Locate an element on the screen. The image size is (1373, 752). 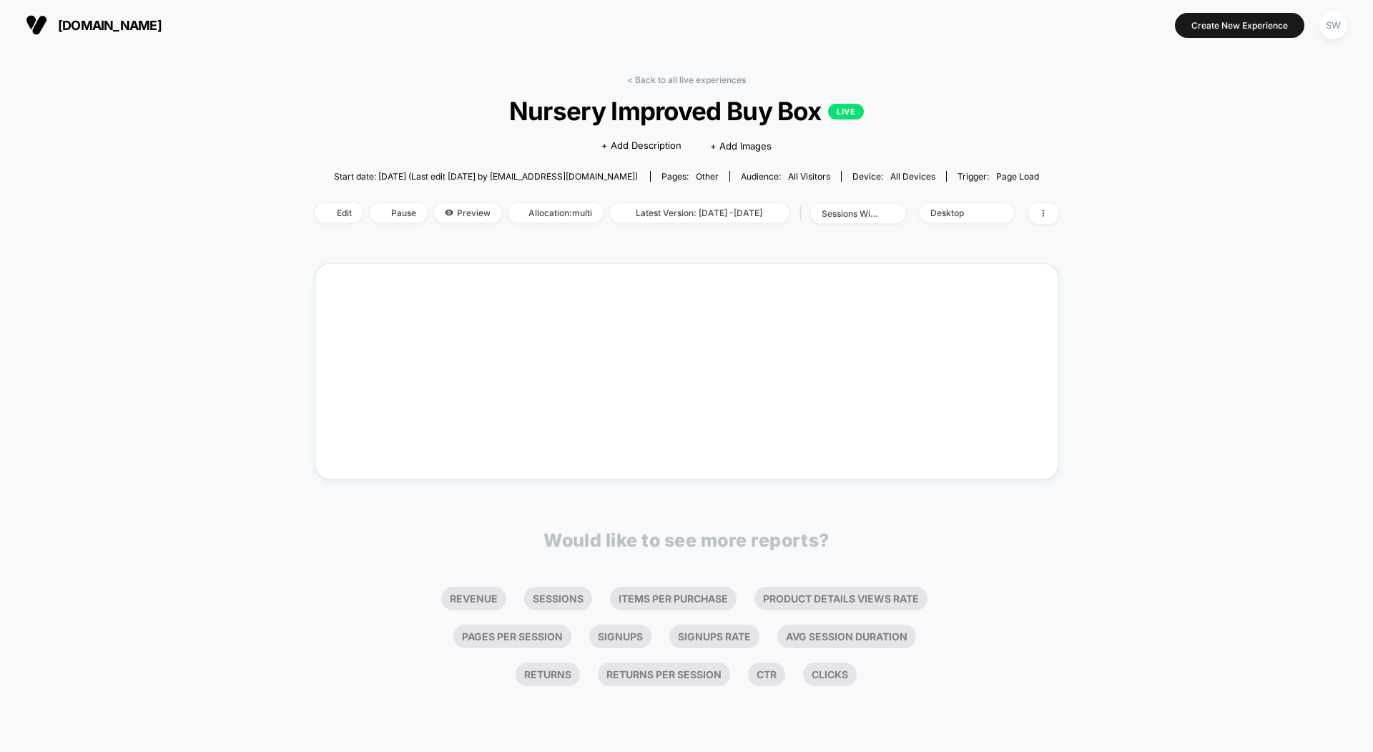
li: Sessions is located at coordinates (558, 598).